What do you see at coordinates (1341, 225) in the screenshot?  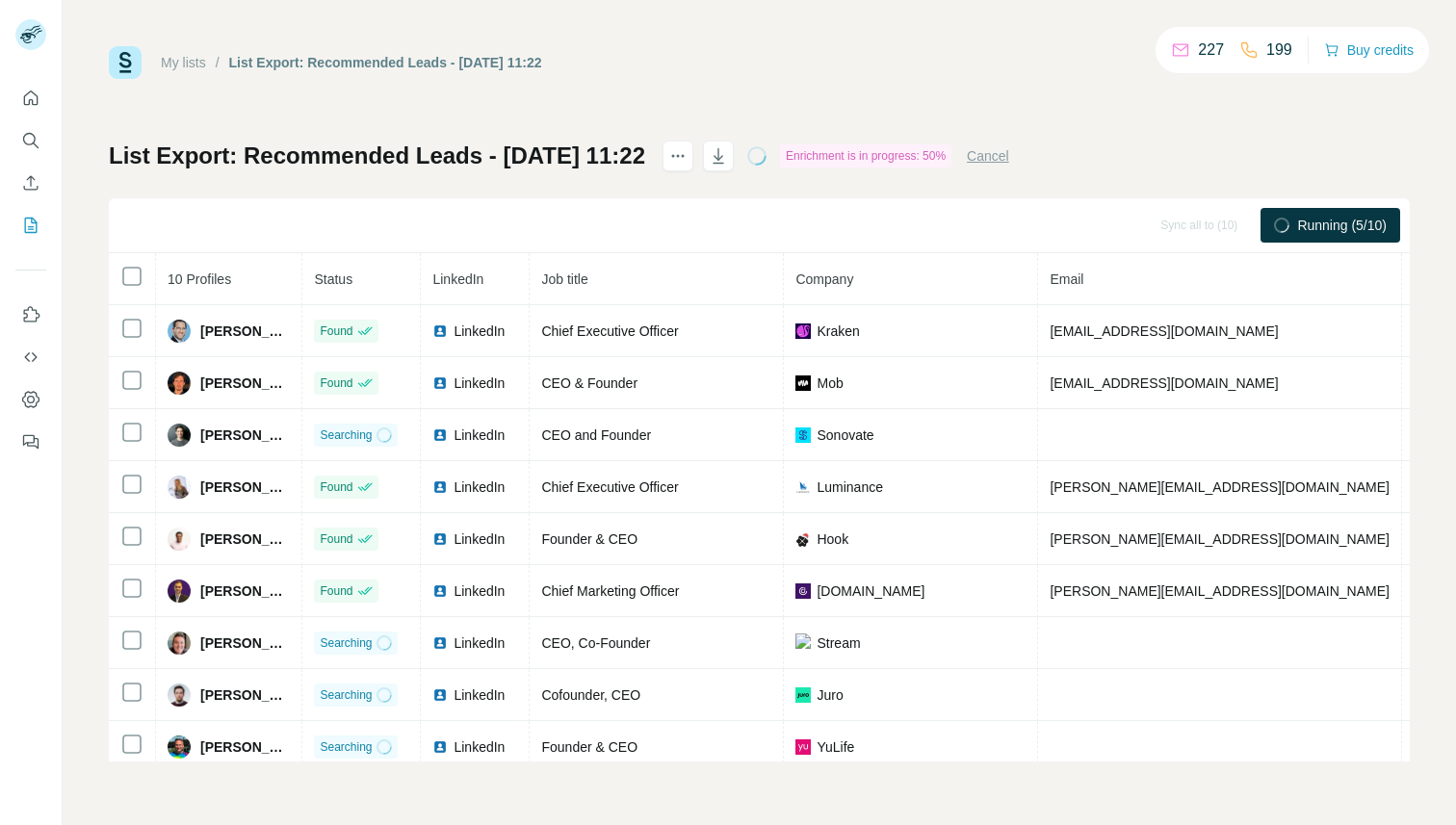 I see `span: Running (5/10)` at bounding box center [1341, 225].